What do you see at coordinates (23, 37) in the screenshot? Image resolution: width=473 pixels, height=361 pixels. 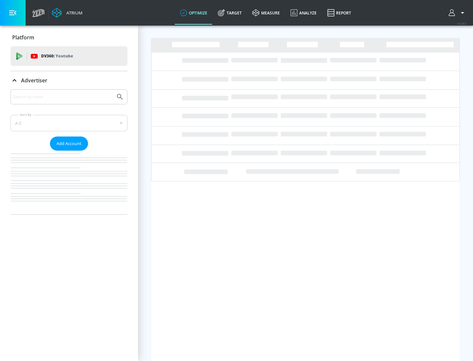 I see `p: Platform` at bounding box center [23, 37].